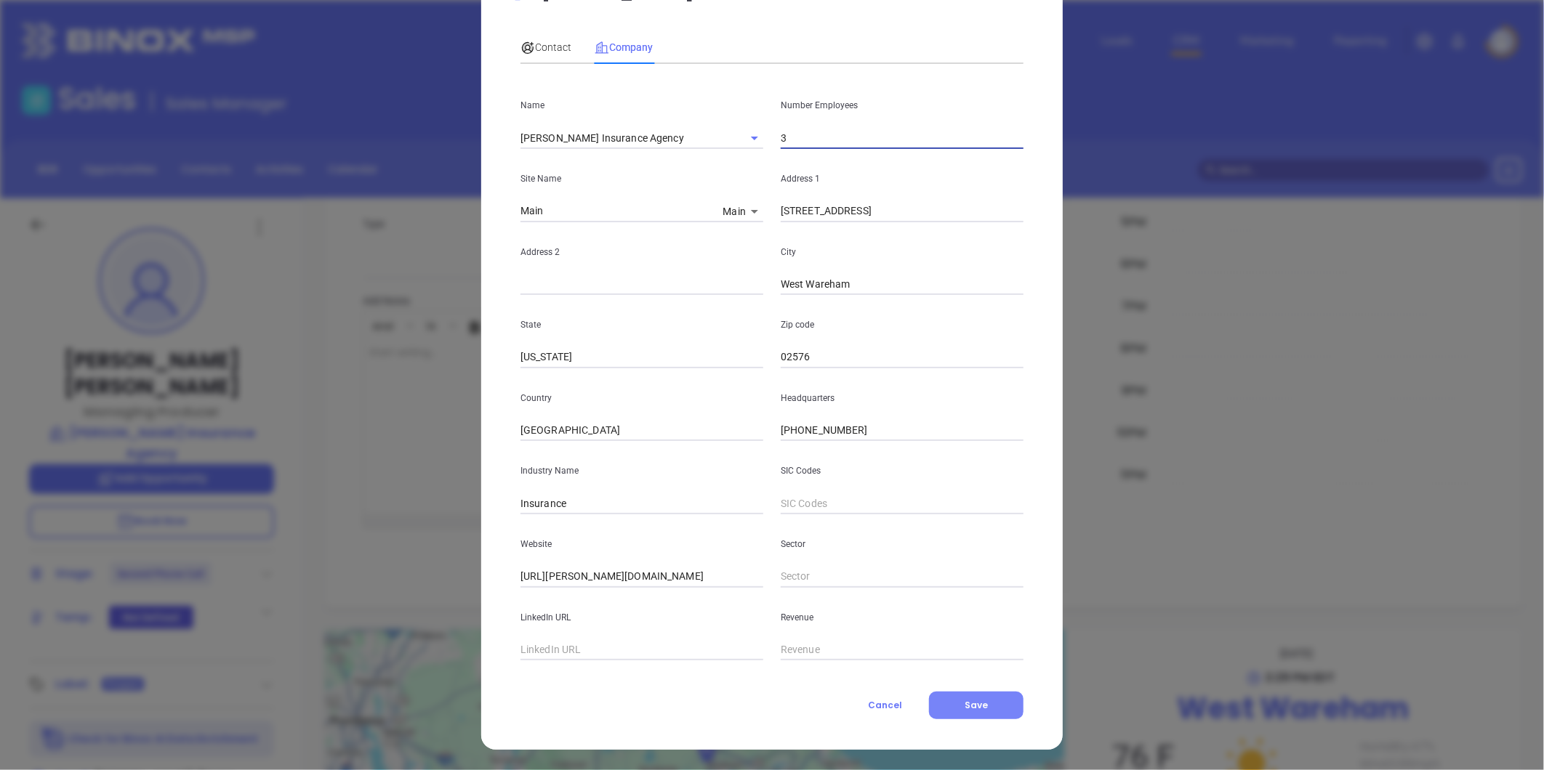  Describe the element at coordinates (902, 618) in the screenshot. I see `p: Revenue` at that location.